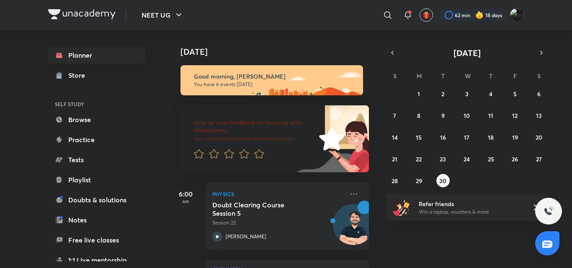  Describe the element at coordinates (515, 137) in the screenshot. I see `button: September 19, 2025` at that location.